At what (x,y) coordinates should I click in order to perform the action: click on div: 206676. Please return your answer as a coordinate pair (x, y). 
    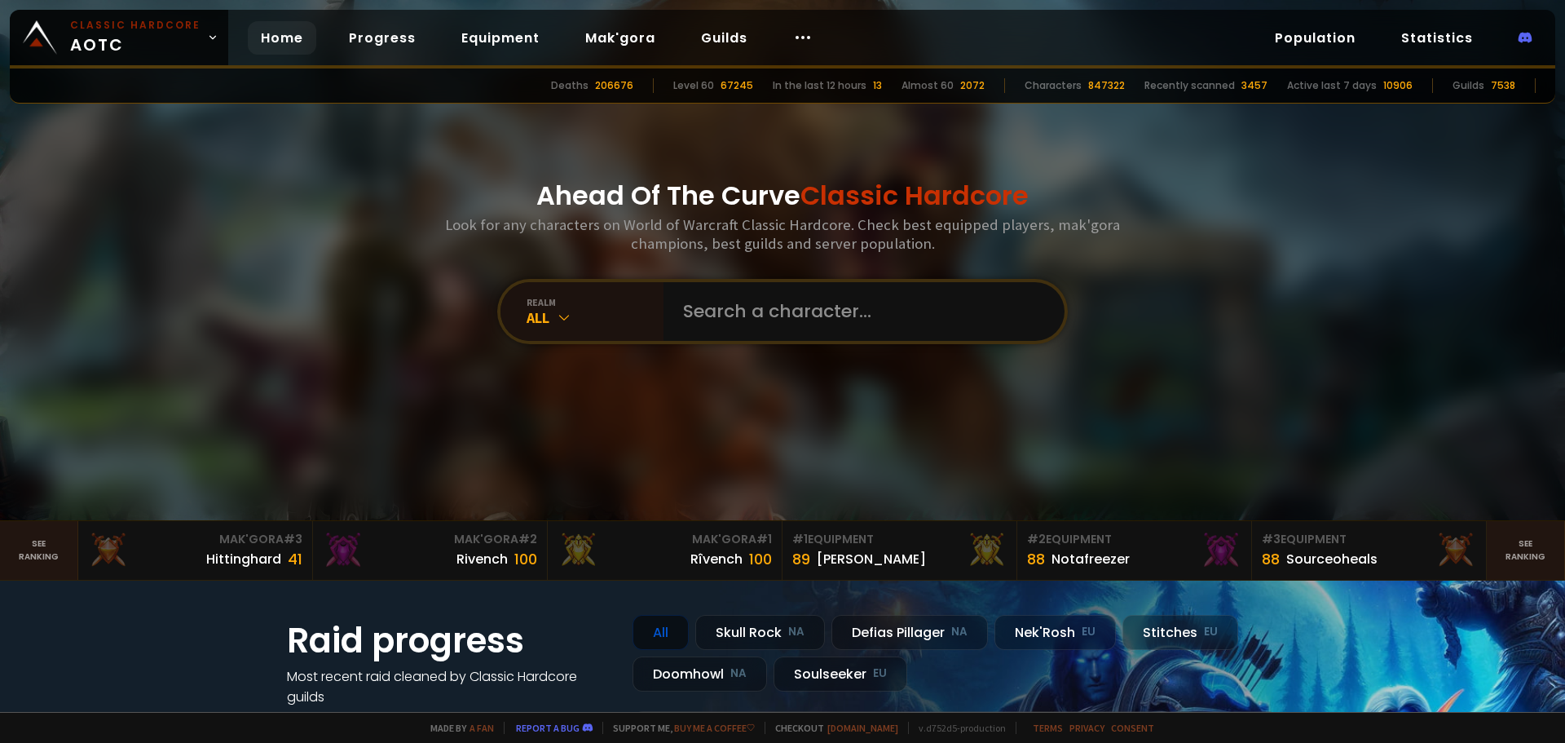
    Looking at the image, I should click on (614, 86).